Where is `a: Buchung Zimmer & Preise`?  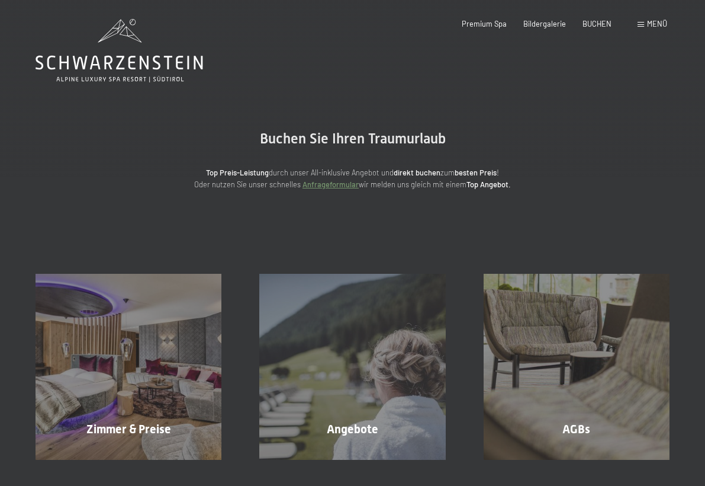
a: Buchung Zimmer & Preise is located at coordinates (128, 367).